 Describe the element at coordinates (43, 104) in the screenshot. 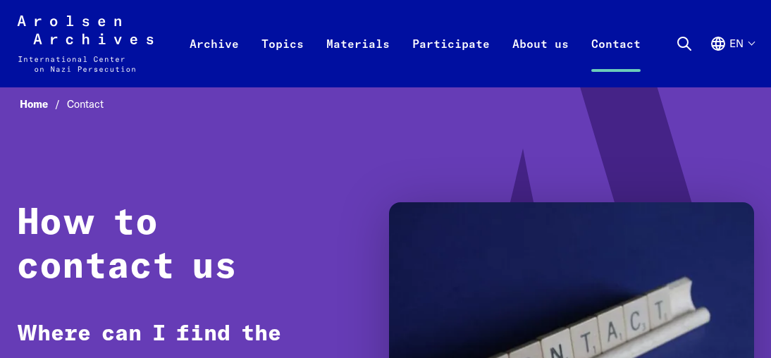

I see `a: Home` at that location.